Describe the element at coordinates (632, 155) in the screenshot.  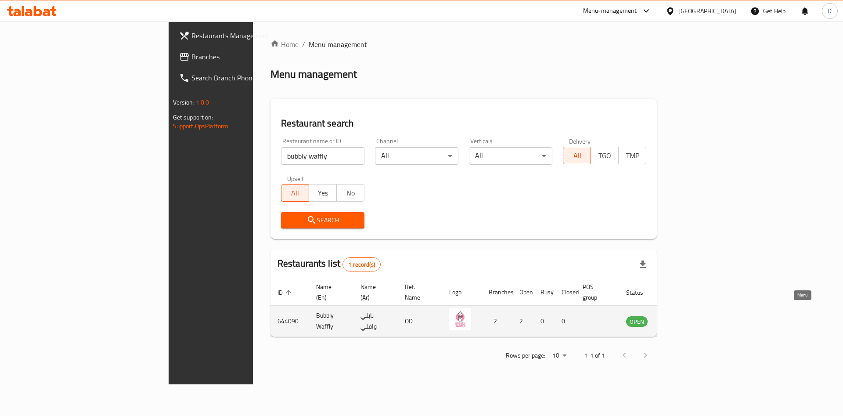
I see `button: TMP` at that location.